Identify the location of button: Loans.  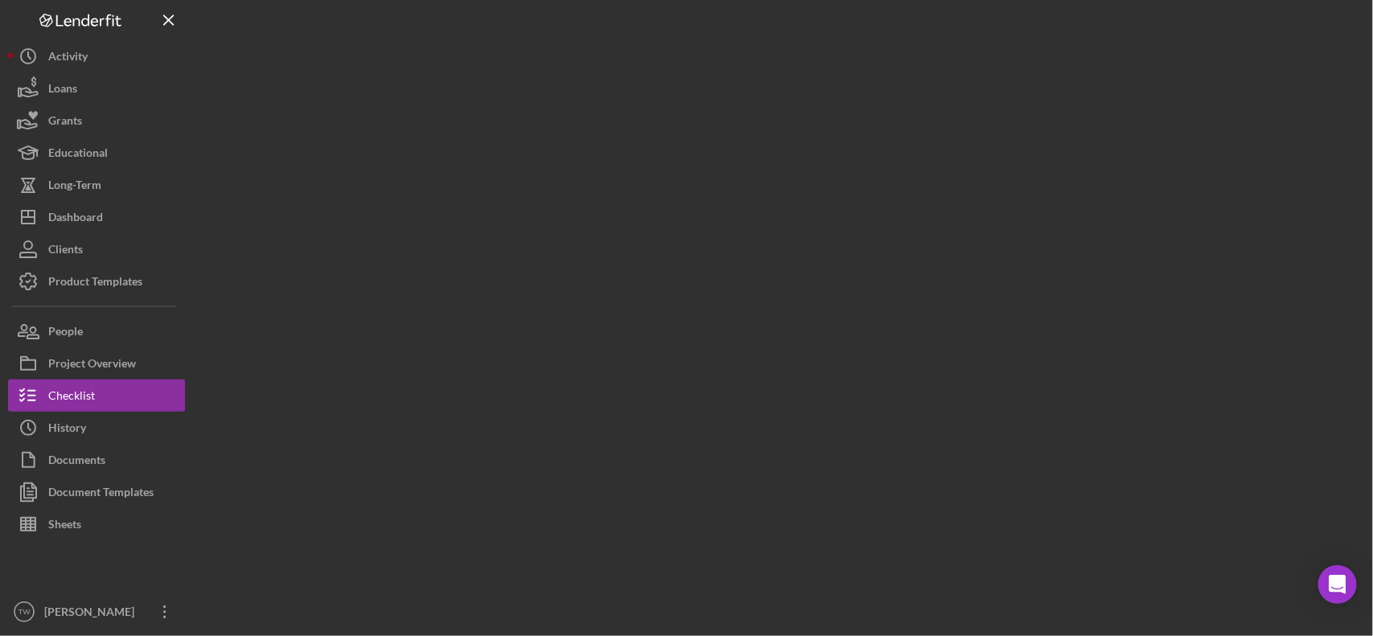
(97, 88).